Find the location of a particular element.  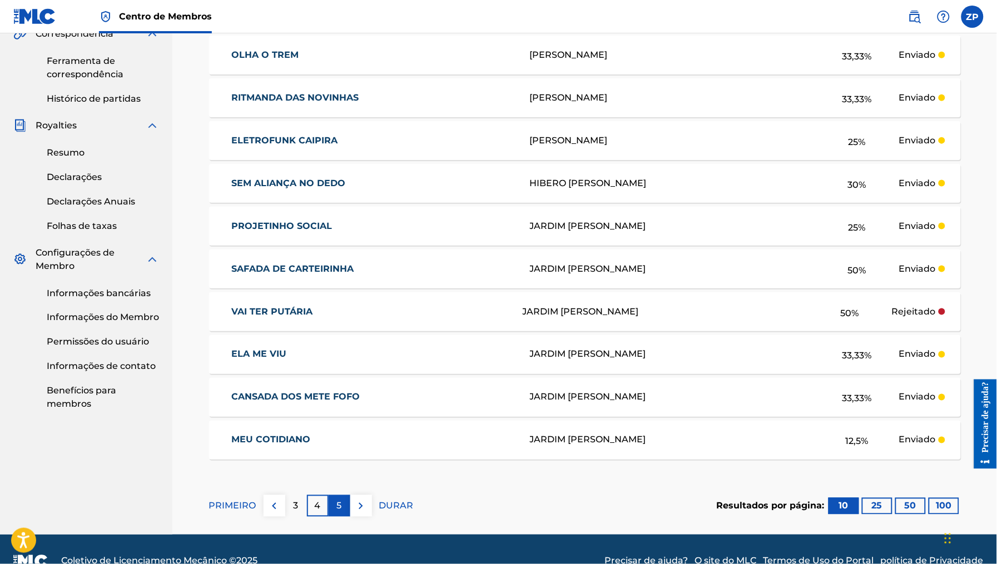

a: Folhas de taxas is located at coordinates (103, 226).